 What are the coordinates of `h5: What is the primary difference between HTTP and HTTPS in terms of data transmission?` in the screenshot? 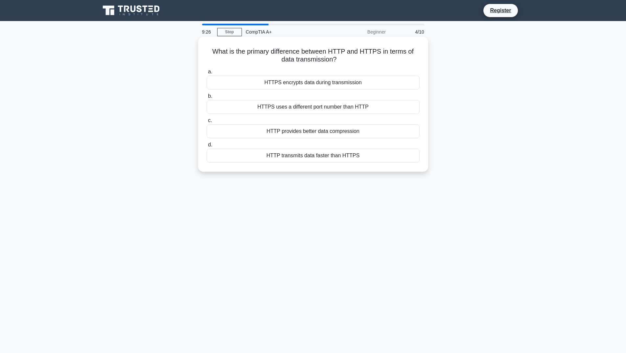 It's located at (313, 56).